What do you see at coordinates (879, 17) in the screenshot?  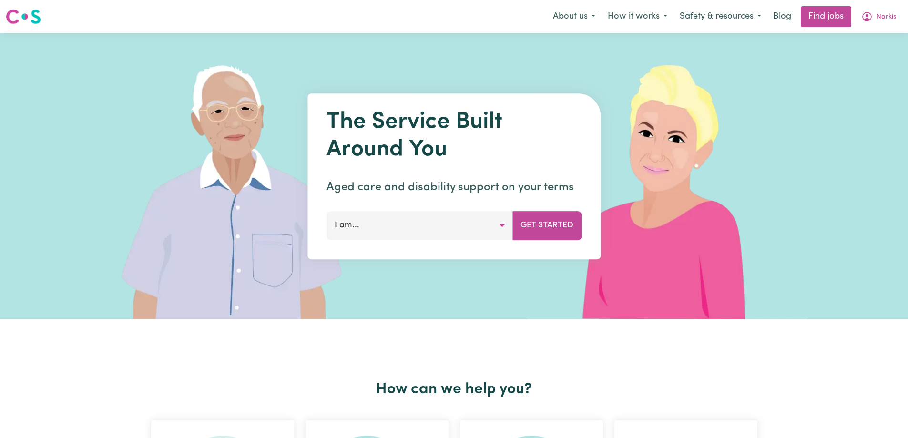 I see `button: My Account` at bounding box center [879, 17].